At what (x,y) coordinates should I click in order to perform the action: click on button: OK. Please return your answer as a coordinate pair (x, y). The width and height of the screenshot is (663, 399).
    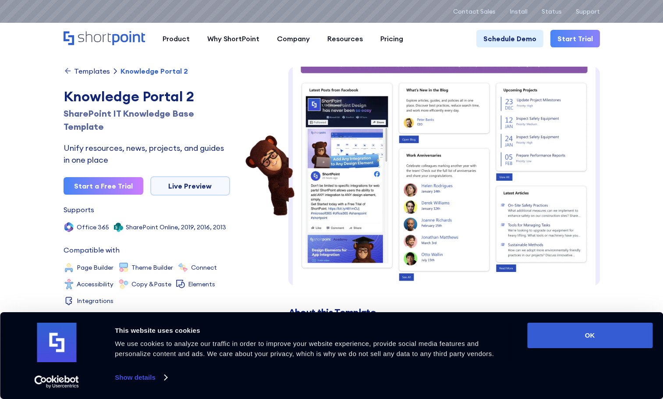
    Looking at the image, I should click on (590, 335).